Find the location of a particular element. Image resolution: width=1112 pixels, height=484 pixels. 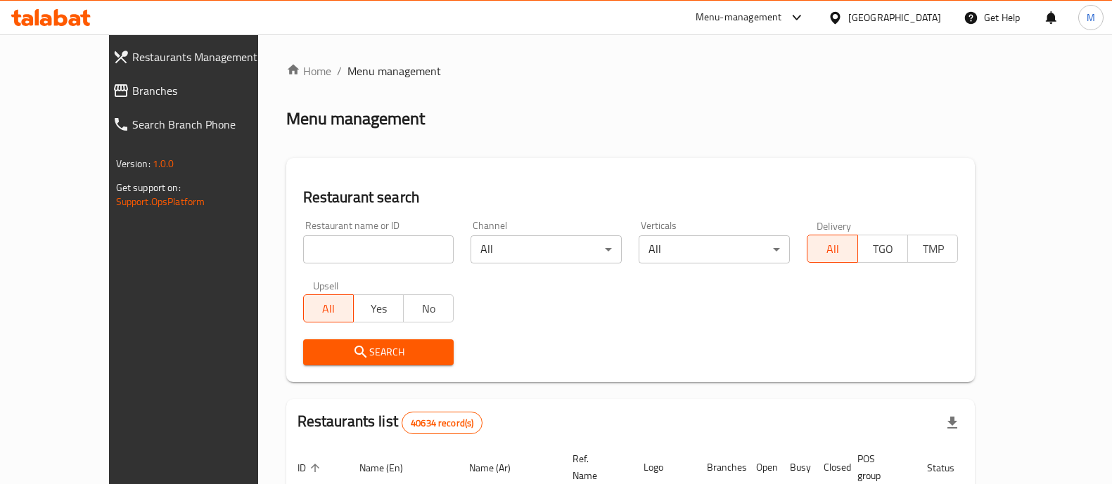

span: Branches is located at coordinates (207, 91).